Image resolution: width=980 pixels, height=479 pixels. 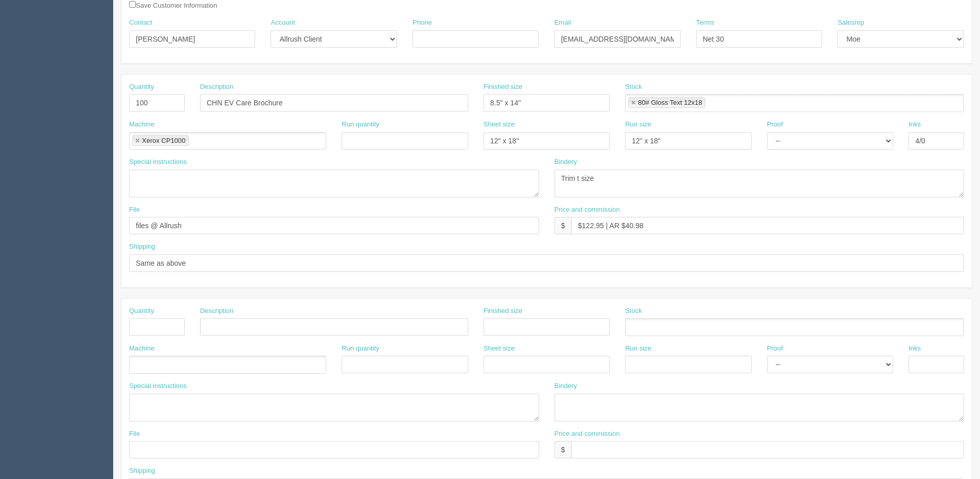 What do you see at coordinates (562, 23) in the screenshot?
I see `label: Email` at bounding box center [562, 23].